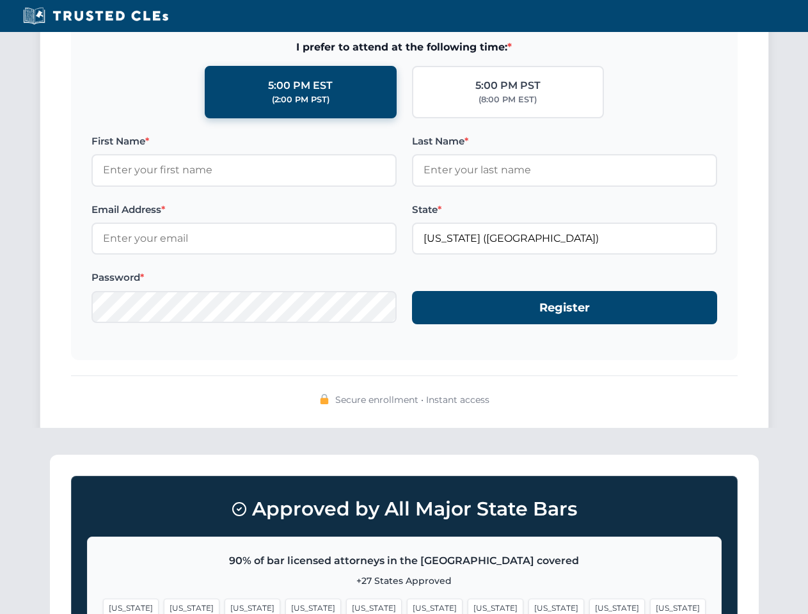 The width and height of the screenshot is (808, 614). Describe the element at coordinates (301, 100) in the screenshot. I see `div: (2:00 PM PST)` at that location.